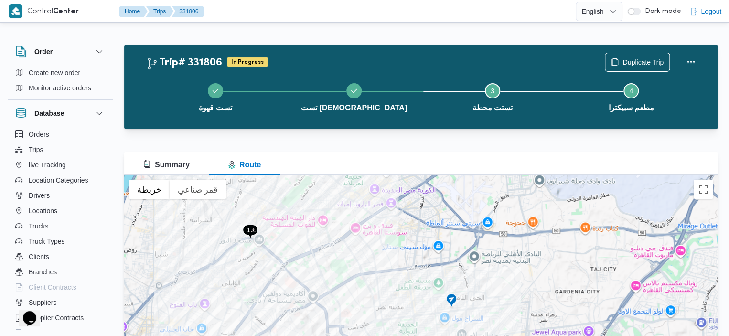 This screenshot has width=729, height=336. I want to click on span: Trucks, so click(38, 226).